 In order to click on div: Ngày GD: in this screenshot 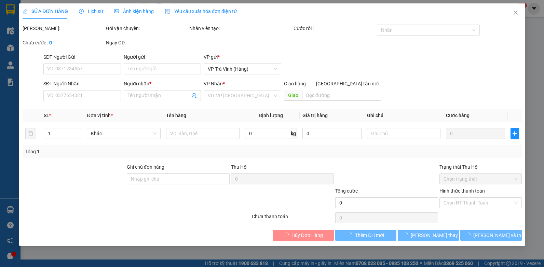, I will do `click(147, 43)`.